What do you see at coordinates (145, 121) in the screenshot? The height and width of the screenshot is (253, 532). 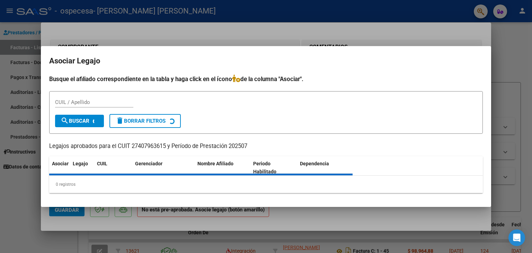 I see `button: Borrar Filtros` at bounding box center [145, 121].